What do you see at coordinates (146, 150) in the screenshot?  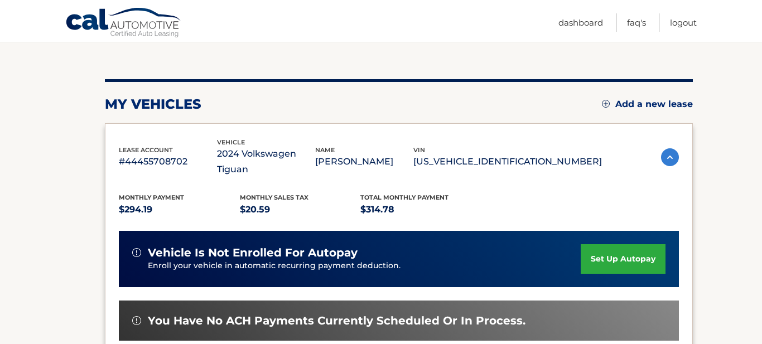 I see `span: lease account` at bounding box center [146, 150].